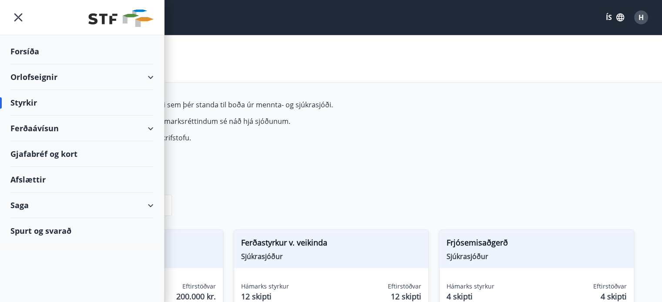  Describe the element at coordinates (234, 138) in the screenshot. I see `p: Fyrir frekari upplýsingar má snúa sér til skrifstofu.` at that location.